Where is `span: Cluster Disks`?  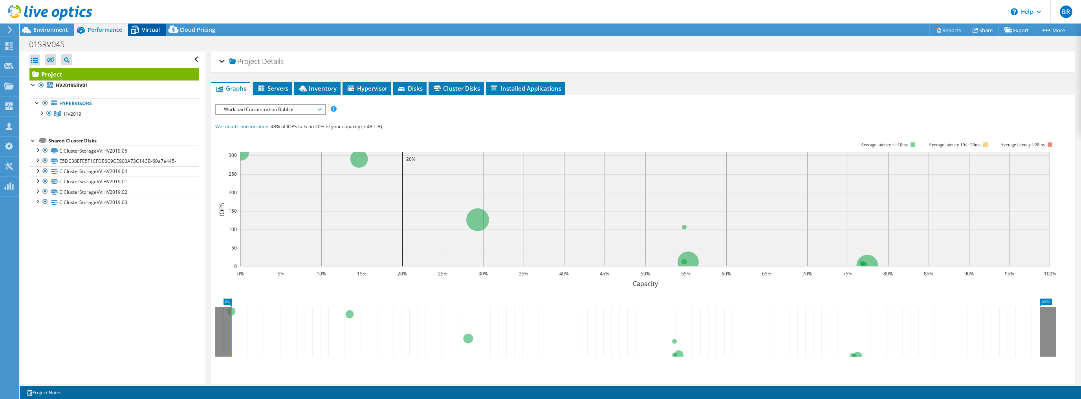
span: Cluster Disks is located at coordinates (456, 88).